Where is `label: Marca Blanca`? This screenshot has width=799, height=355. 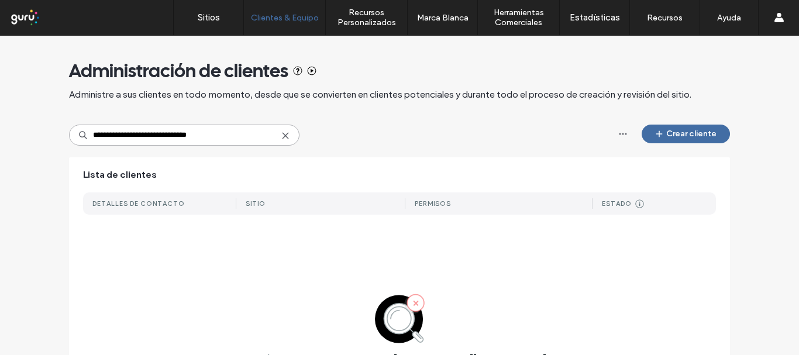
label: Marca Blanca is located at coordinates (443, 18).